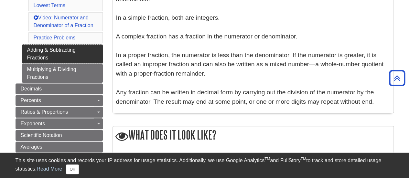  What do you see at coordinates (33, 124) in the screenshot?
I see `span: Exponents` at bounding box center [33, 124].